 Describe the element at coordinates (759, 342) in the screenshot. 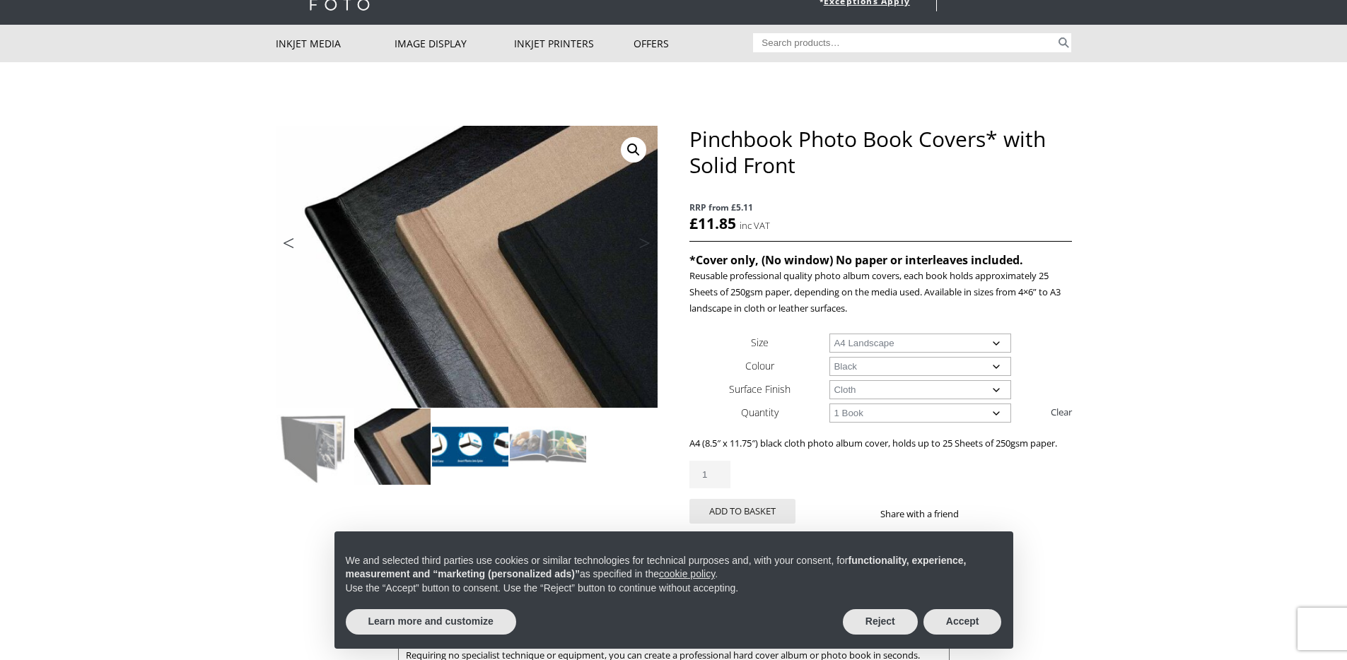

I see `label: Size` at that location.